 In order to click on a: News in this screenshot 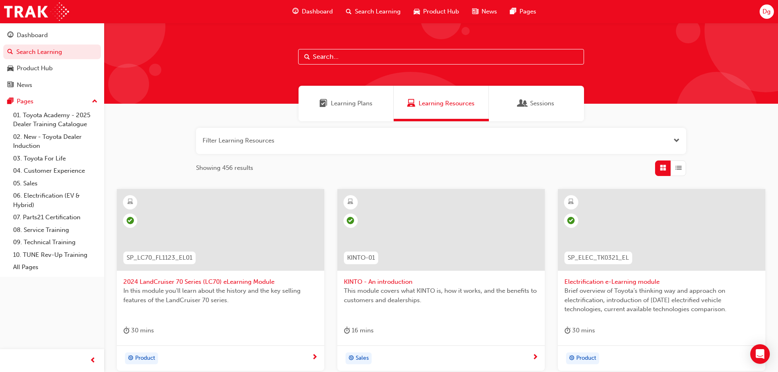, I will do `click(52, 85)`.